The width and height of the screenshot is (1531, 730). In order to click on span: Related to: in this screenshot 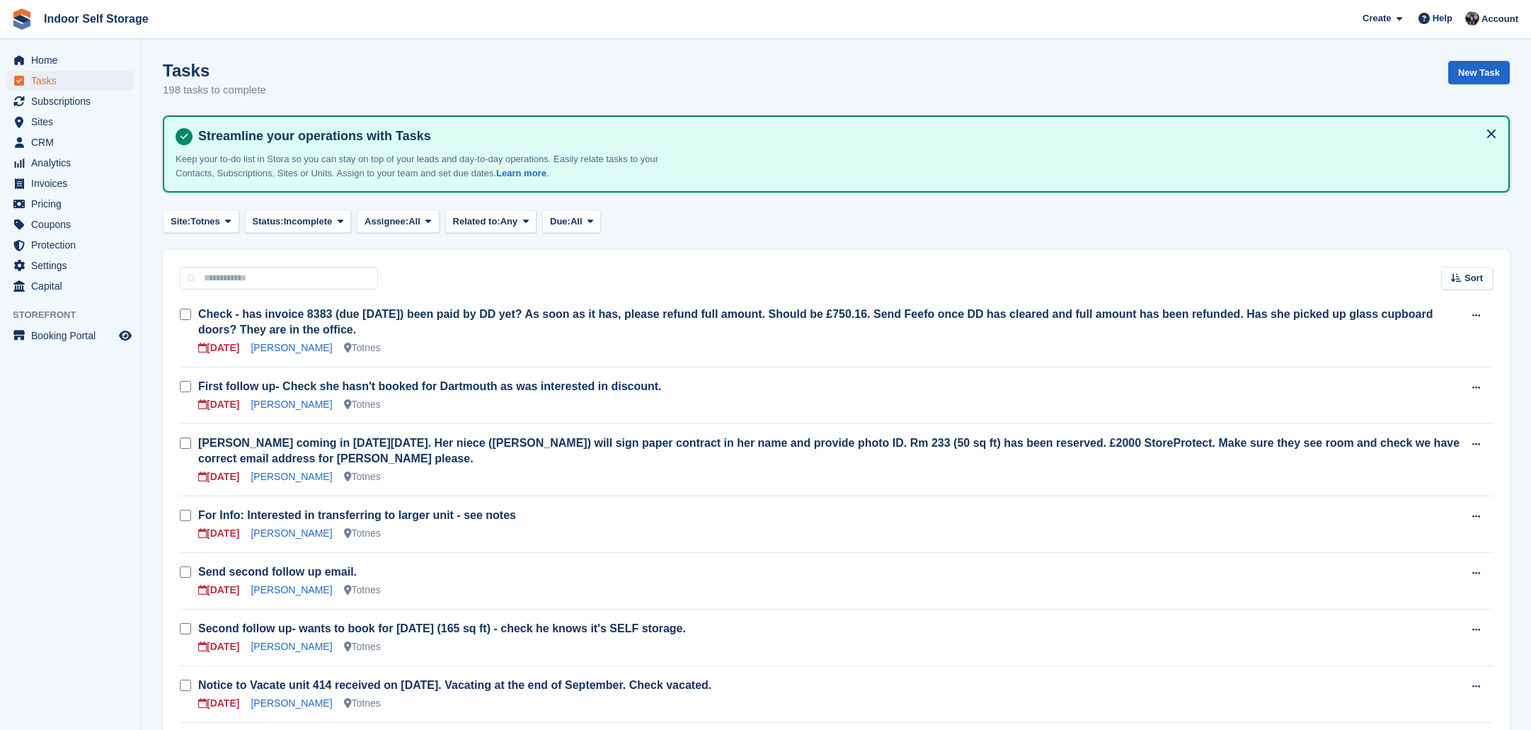, I will do `click(476, 221)`.